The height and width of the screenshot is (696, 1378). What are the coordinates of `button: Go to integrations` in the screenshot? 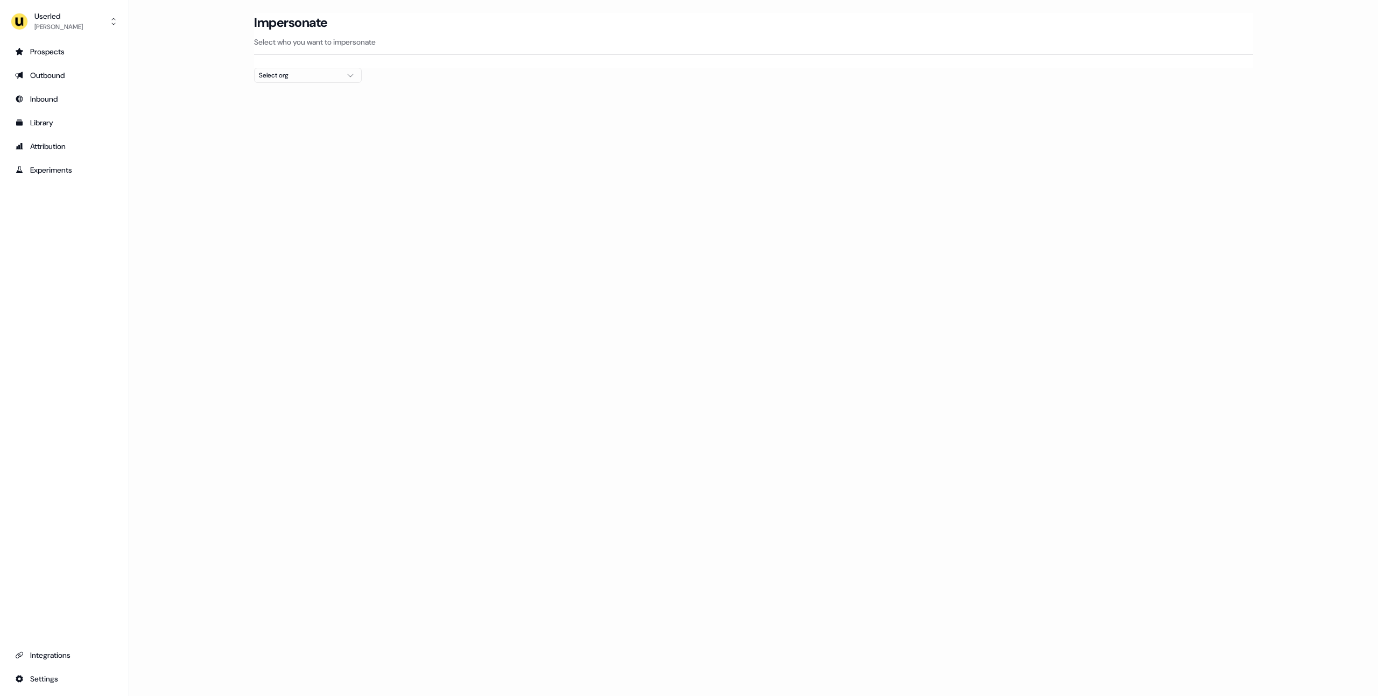 It's located at (64, 679).